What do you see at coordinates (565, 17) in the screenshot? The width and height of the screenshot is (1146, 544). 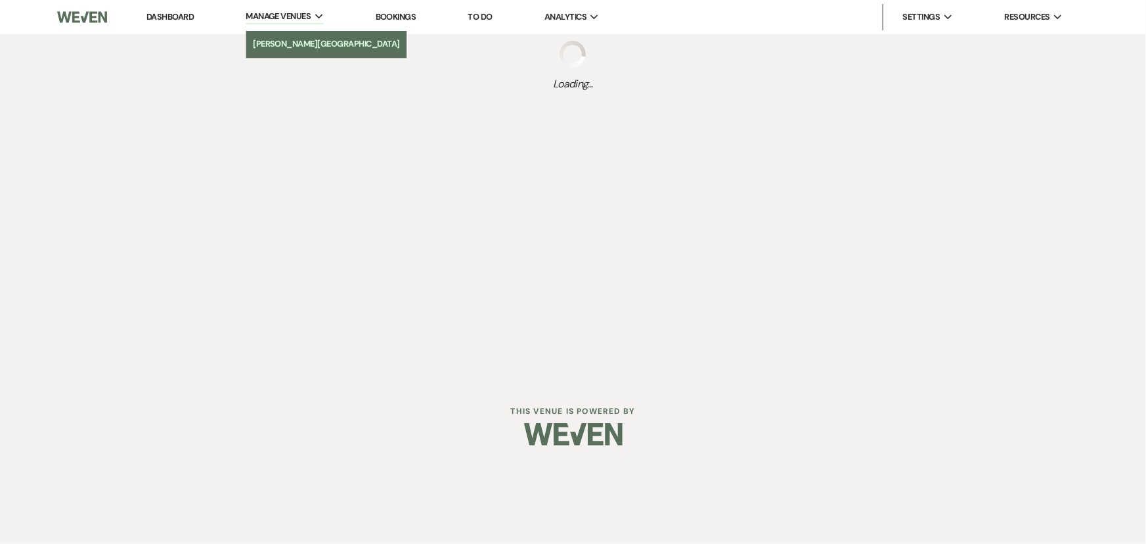 I see `span: Analytics` at bounding box center [565, 17].